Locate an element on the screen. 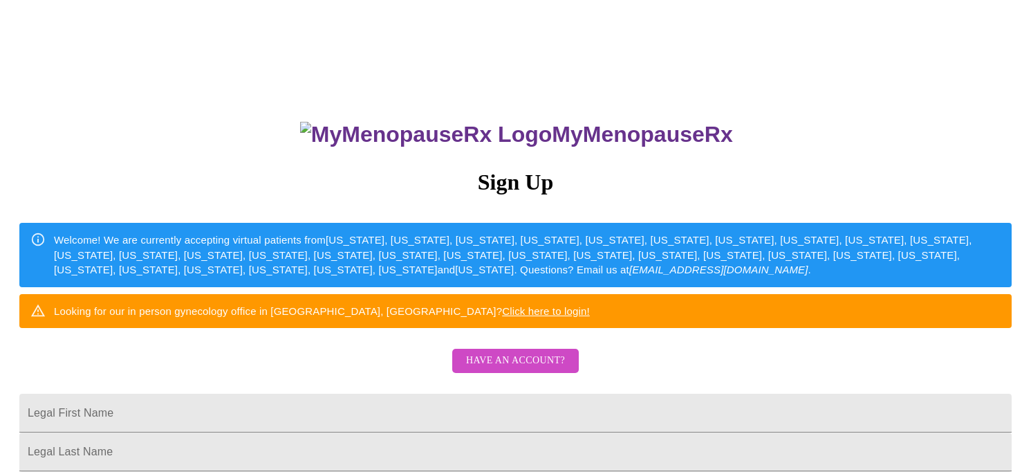 The width and height of the screenshot is (1031, 472). a: Click here to login! is located at coordinates (546, 311).